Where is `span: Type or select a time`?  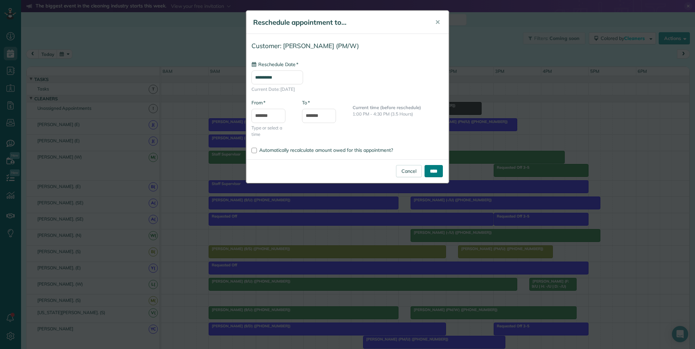 span: Type or select a time is located at coordinates (271, 131).